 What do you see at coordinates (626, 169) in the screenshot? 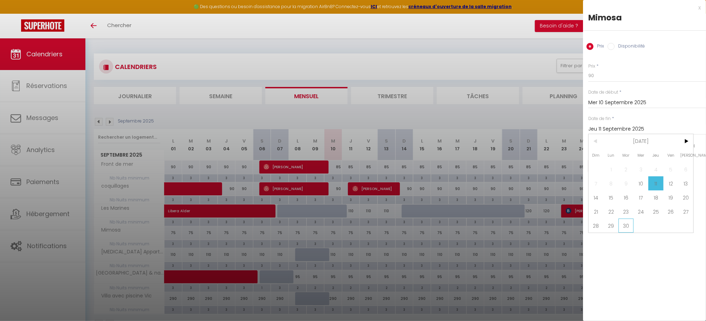
I see `span: 2` at bounding box center [626, 169].